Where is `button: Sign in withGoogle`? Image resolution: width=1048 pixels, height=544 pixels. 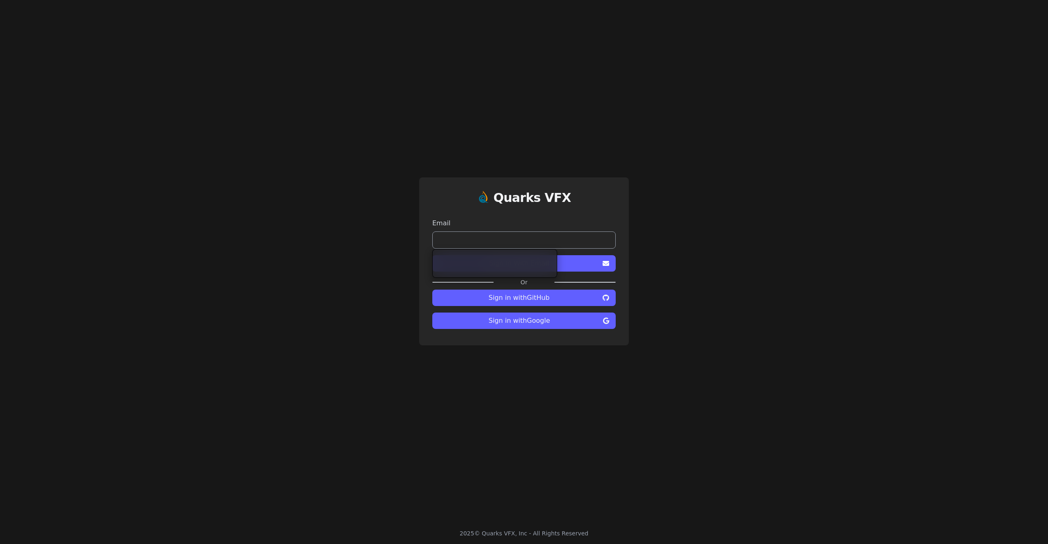 button: Sign in withGoogle is located at coordinates (524, 321).